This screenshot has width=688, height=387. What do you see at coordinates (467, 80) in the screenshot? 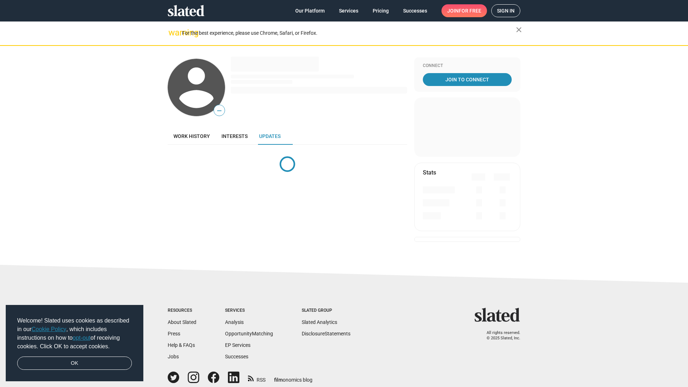
I see `a: Join To Connect` at bounding box center [467, 80].